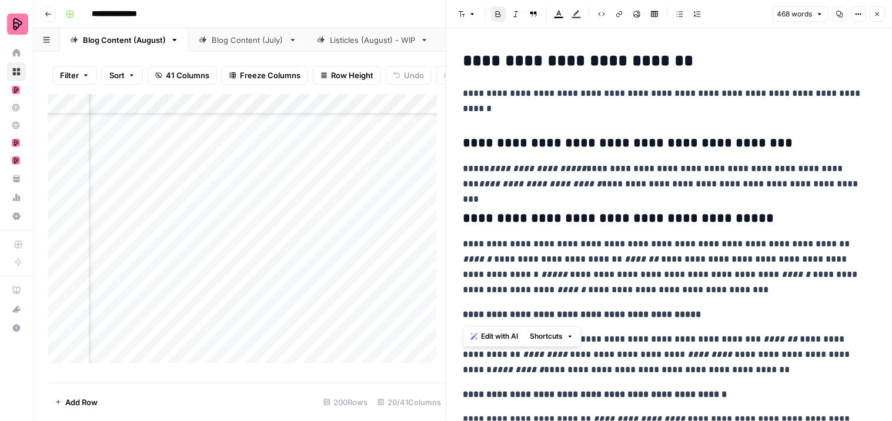  Describe the element at coordinates (265, 75) in the screenshot. I see `button: Freeze Columns` at that location.